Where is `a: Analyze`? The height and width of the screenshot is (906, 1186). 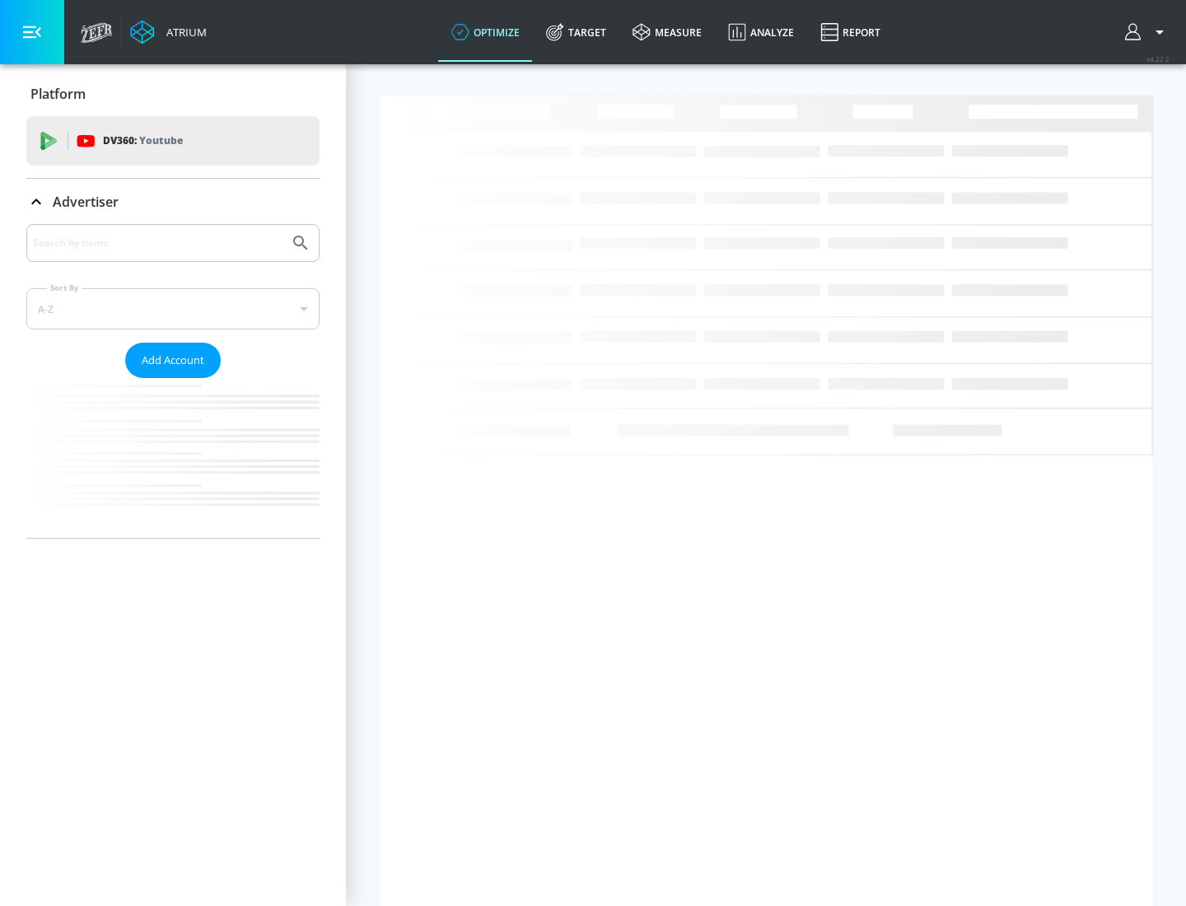
a: Analyze is located at coordinates (761, 32).